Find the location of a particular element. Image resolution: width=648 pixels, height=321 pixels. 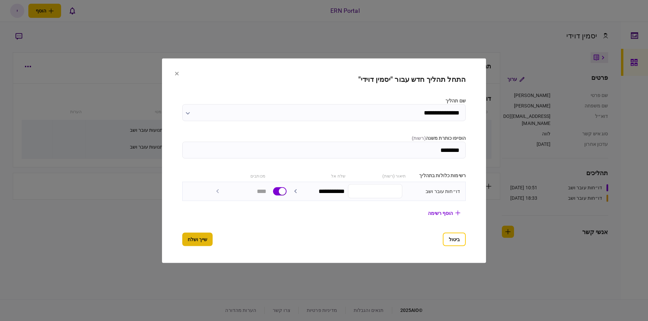

div: מכותבים is located at coordinates (237, 175).